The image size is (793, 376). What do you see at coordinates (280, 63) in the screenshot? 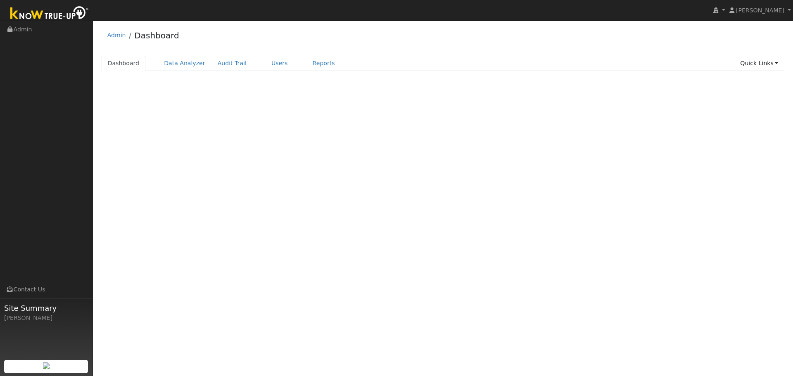
I see `a: Users` at bounding box center [280, 63].